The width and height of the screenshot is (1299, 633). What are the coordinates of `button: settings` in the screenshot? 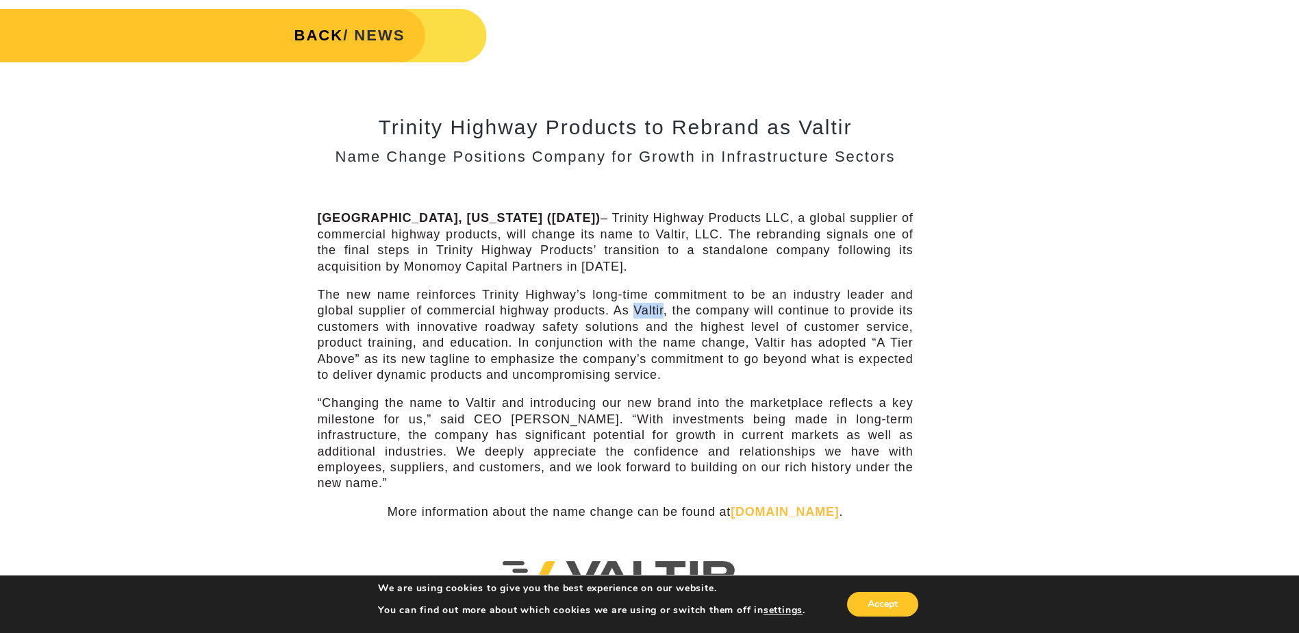 It's located at (783, 610).